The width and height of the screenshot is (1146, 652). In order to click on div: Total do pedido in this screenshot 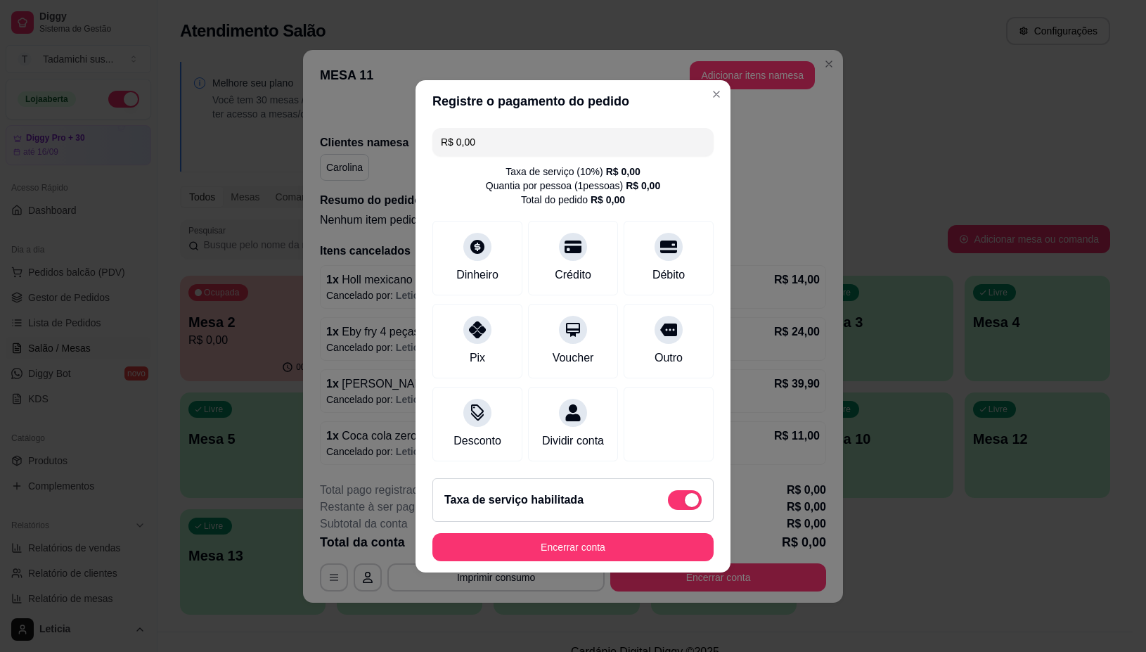, I will do `click(573, 200)`.